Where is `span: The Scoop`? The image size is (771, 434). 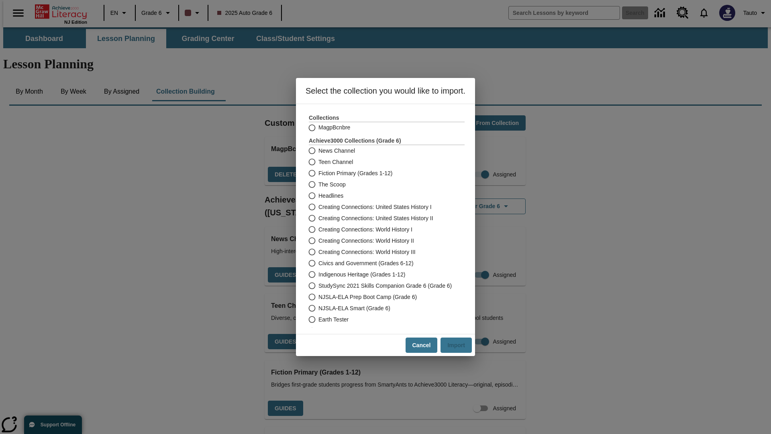
span: The Scoop is located at coordinates (332, 184).